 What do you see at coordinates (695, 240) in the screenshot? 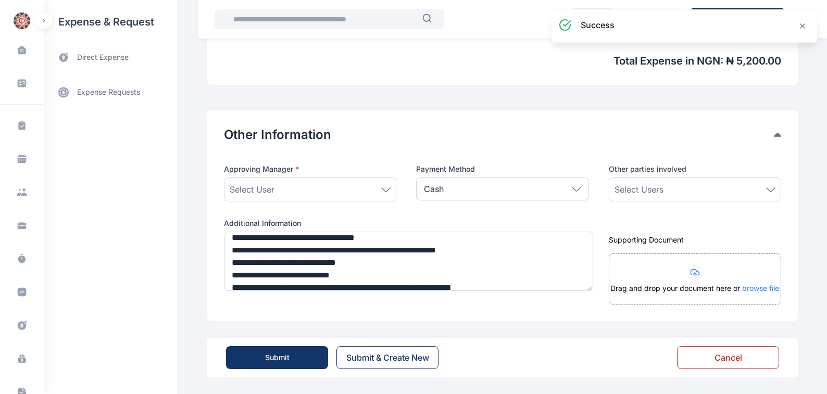
I see `div: Supporting Document` at bounding box center [695, 240].